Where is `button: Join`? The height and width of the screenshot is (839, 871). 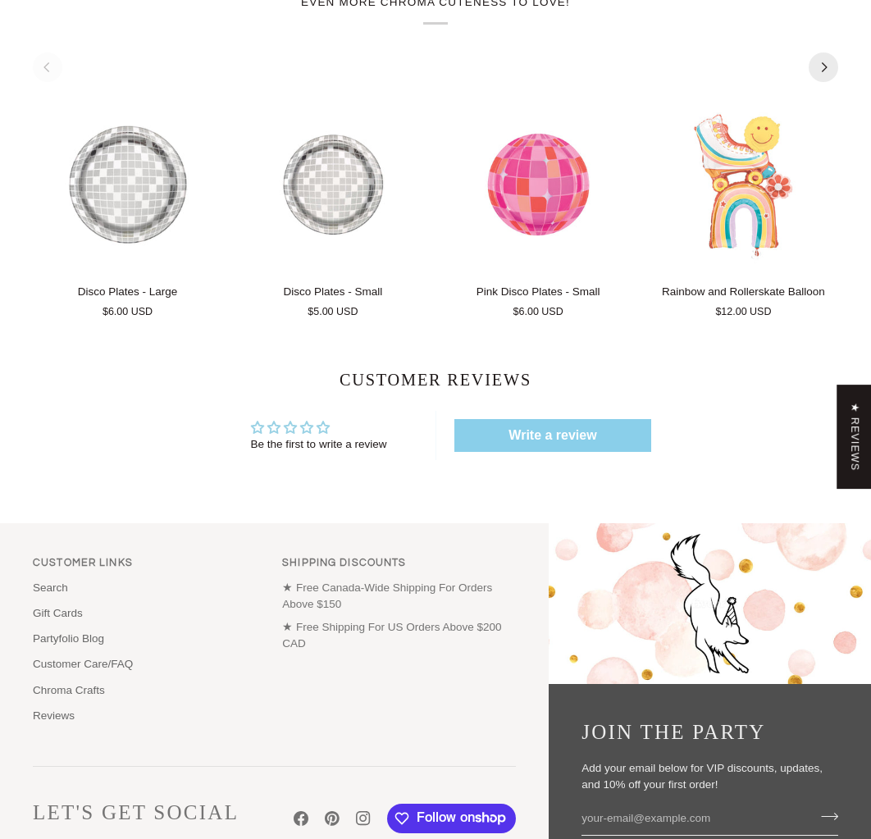
button: Join is located at coordinates (824, 816).